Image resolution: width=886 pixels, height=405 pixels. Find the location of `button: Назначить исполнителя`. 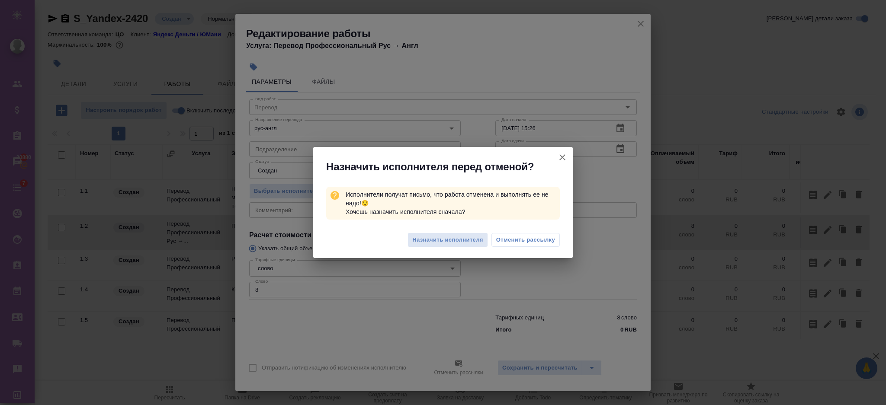

button: Назначить исполнителя is located at coordinates (448, 240).